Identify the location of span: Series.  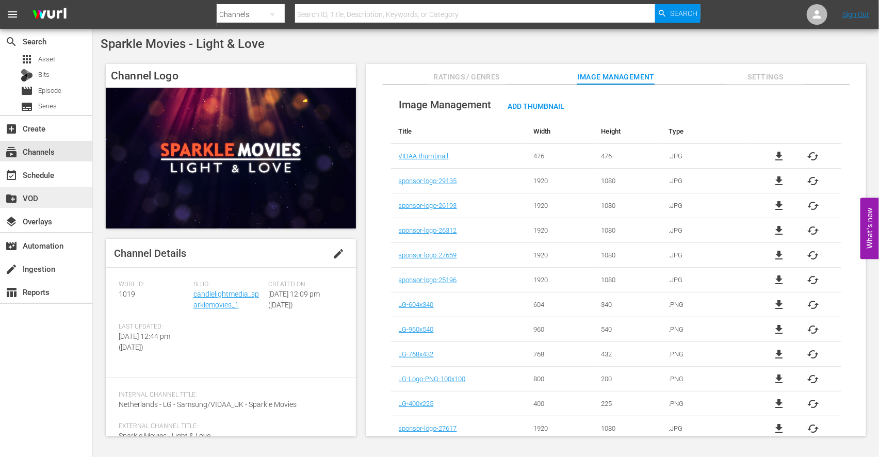
(47, 106).